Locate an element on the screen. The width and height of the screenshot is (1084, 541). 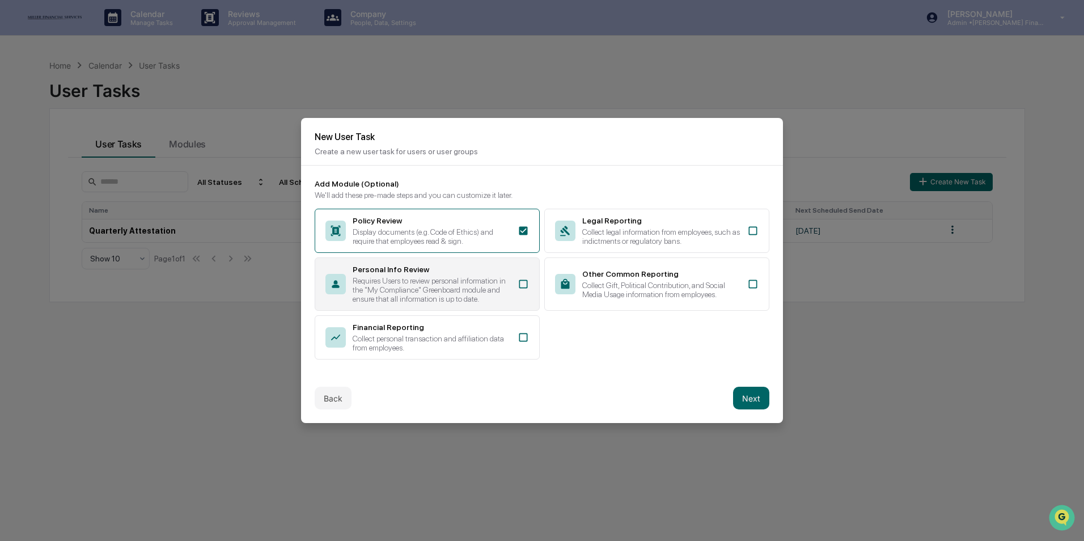
p: How can we help? is located at coordinates (109, 33).